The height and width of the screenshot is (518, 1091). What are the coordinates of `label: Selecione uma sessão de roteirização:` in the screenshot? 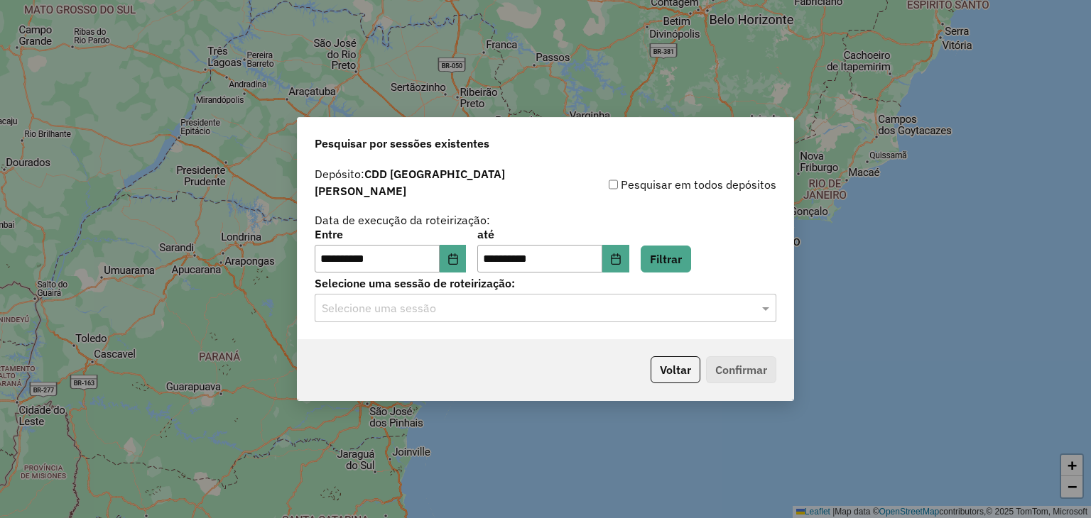 It's located at (545, 283).